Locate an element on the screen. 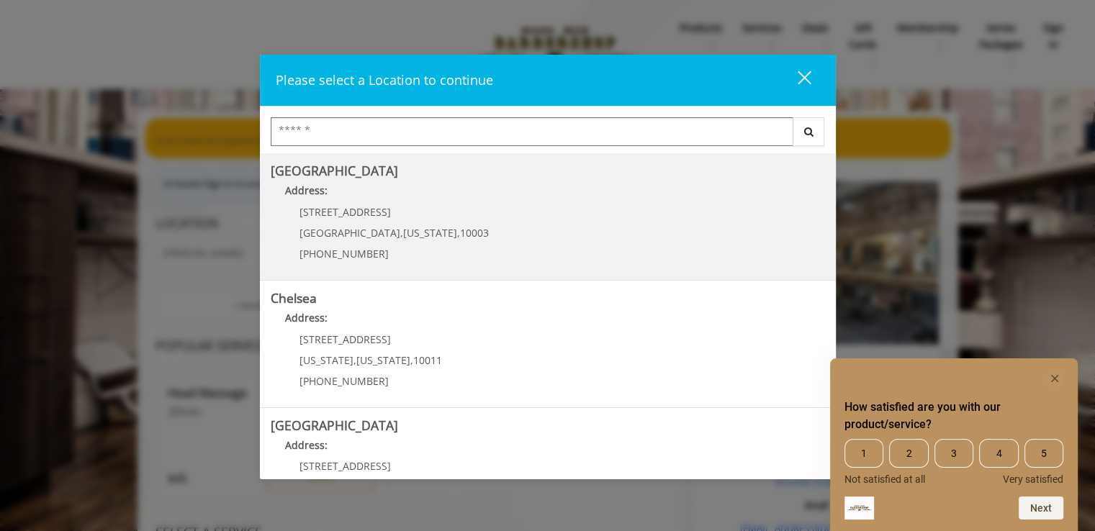 Image resolution: width=1095 pixels, height=531 pixels. span: 2 is located at coordinates (909, 454).